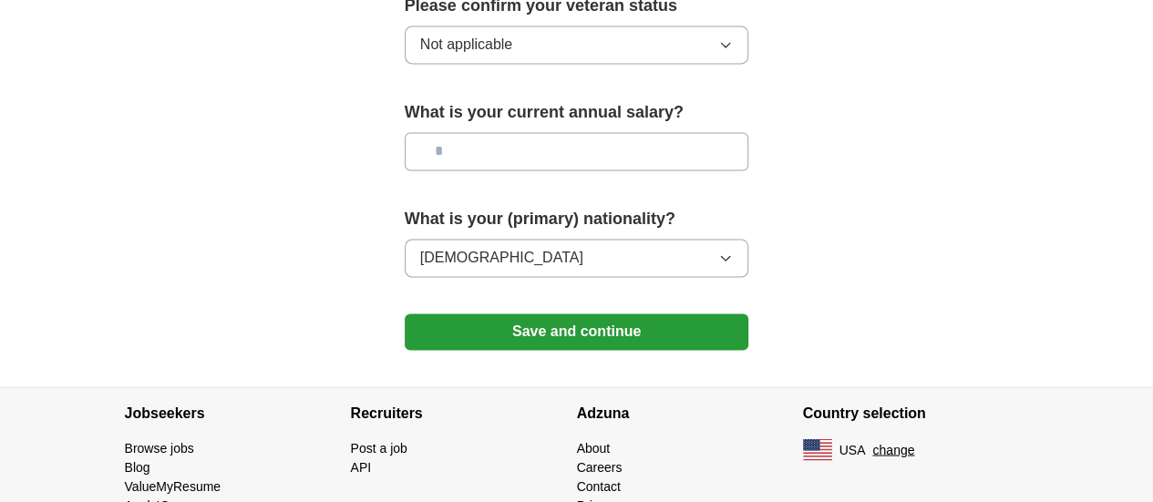 The image size is (1153, 502). What do you see at coordinates (577, 219) in the screenshot?
I see `label: What is your (primary) nationality?` at bounding box center [577, 219].